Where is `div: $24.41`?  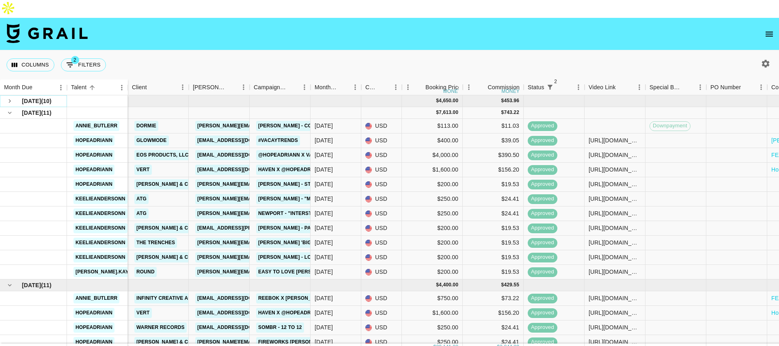
div: $24.41 is located at coordinates (493, 214).